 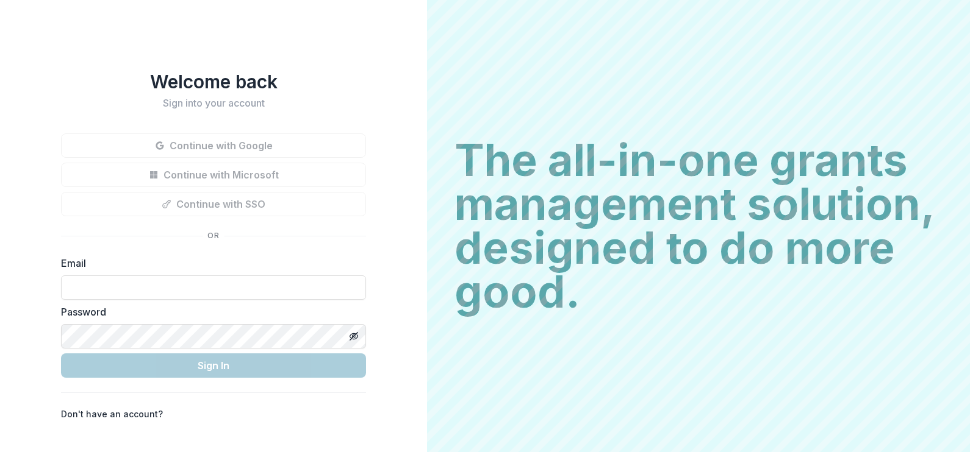 I want to click on button: Continue with Google, so click(x=213, y=146).